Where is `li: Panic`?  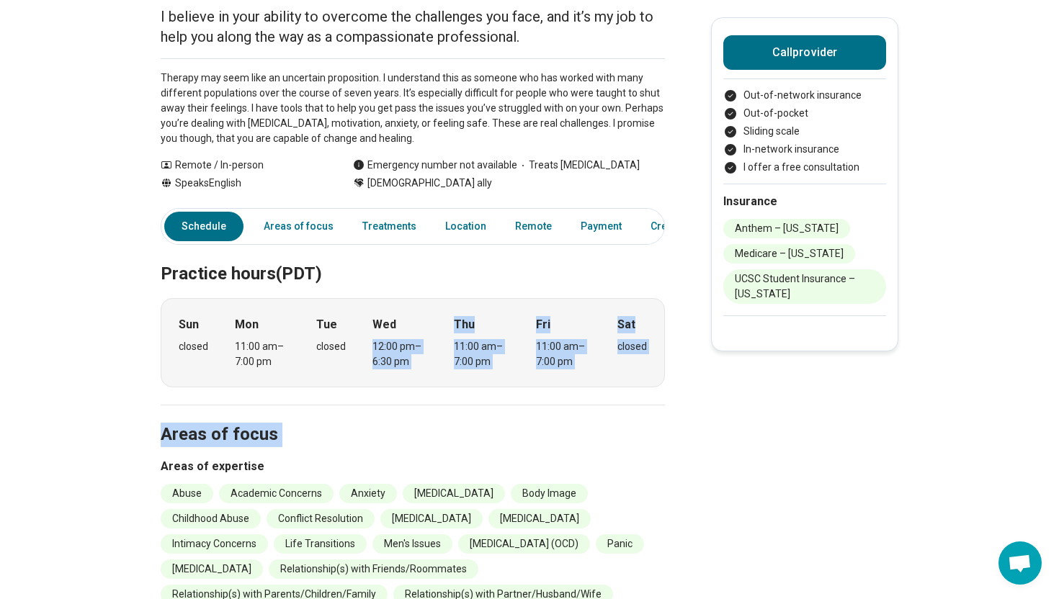
li: Panic is located at coordinates (619, 544).